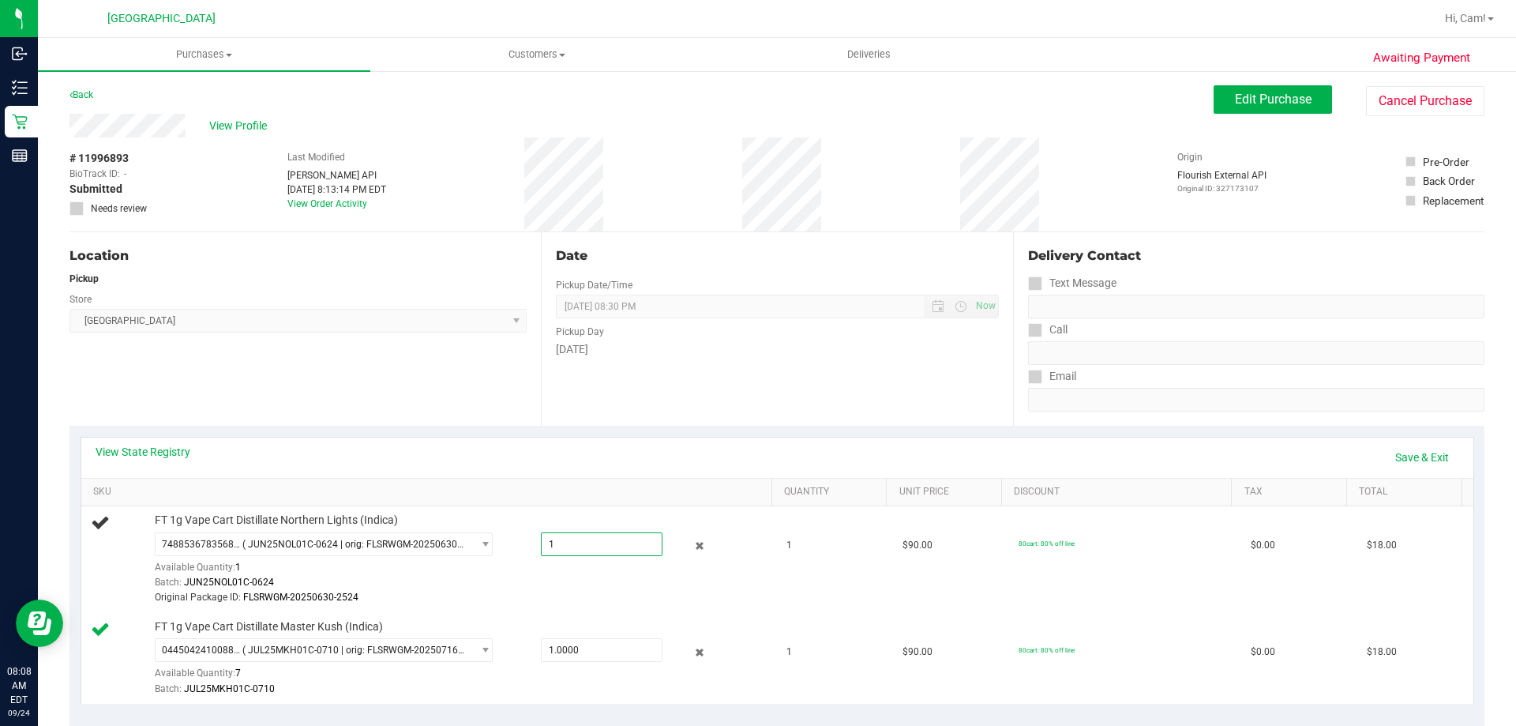 The width and height of the screenshot is (1516, 726). I want to click on span: Purchases, so click(204, 54).